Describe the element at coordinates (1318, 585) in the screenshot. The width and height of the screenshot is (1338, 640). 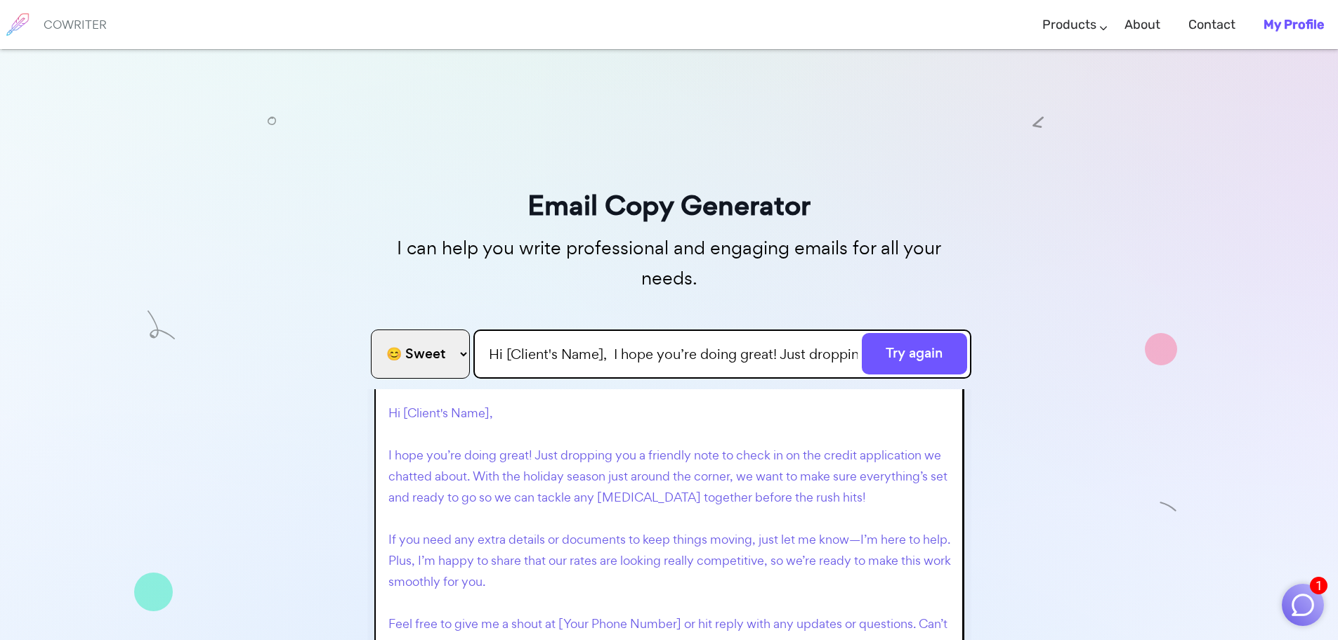
I see `span: 1` at that location.